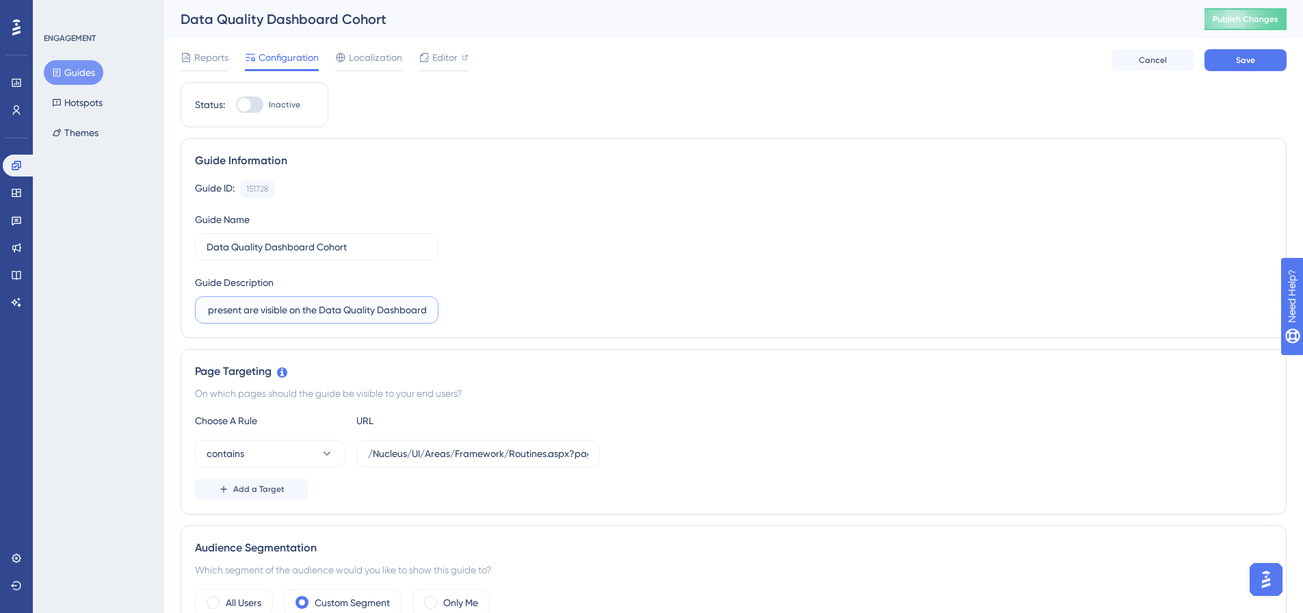  I want to click on button: Save, so click(1245, 60).